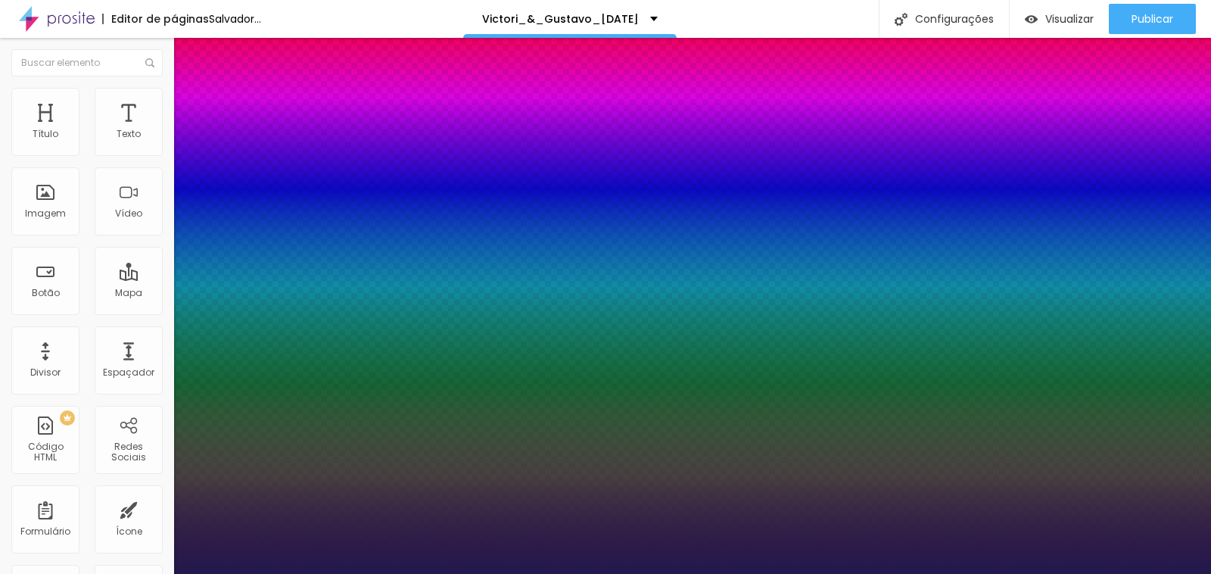  I want to click on font: Ícone, so click(129, 530).